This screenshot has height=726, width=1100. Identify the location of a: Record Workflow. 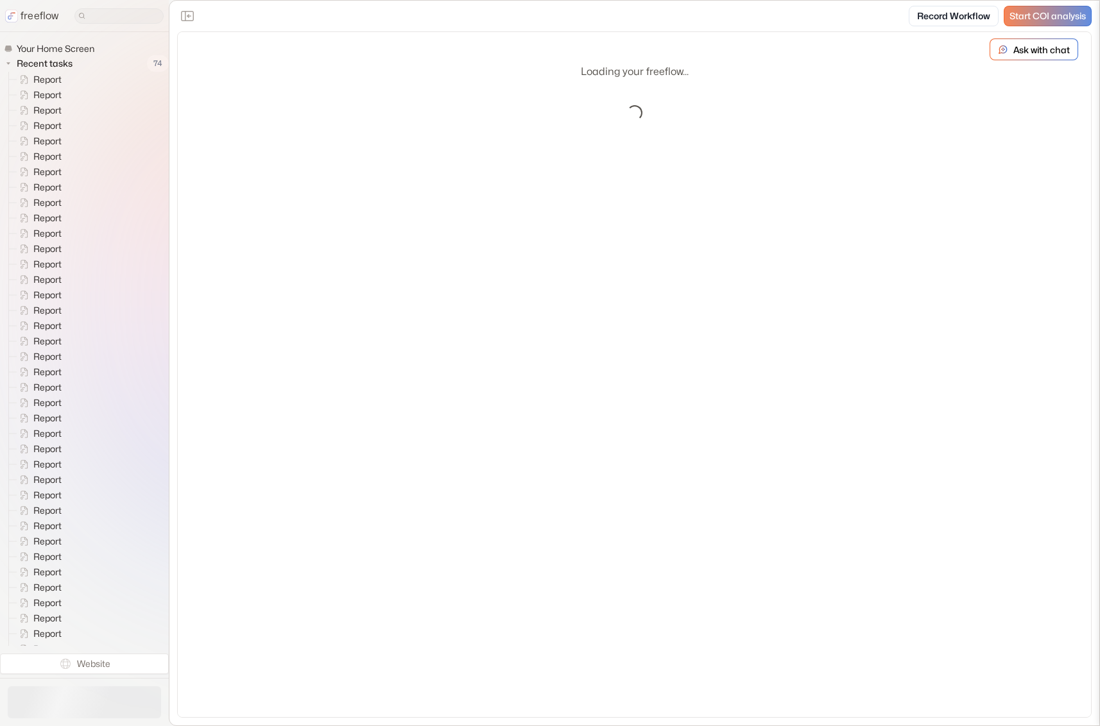
(954, 16).